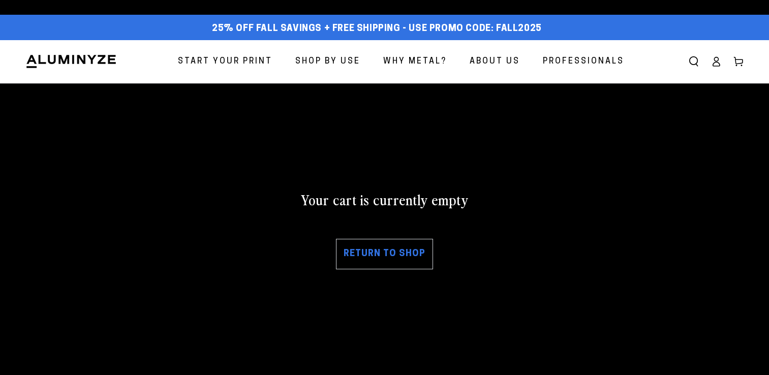  What do you see at coordinates (328, 61) in the screenshot?
I see `a: Shop By Use` at bounding box center [328, 61].